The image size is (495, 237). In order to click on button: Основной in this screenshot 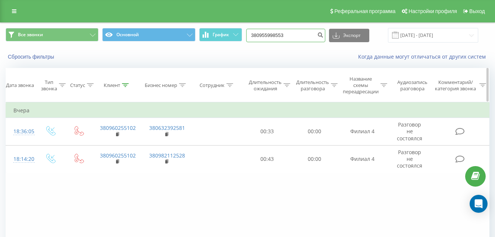, I will do `click(149, 35)`.